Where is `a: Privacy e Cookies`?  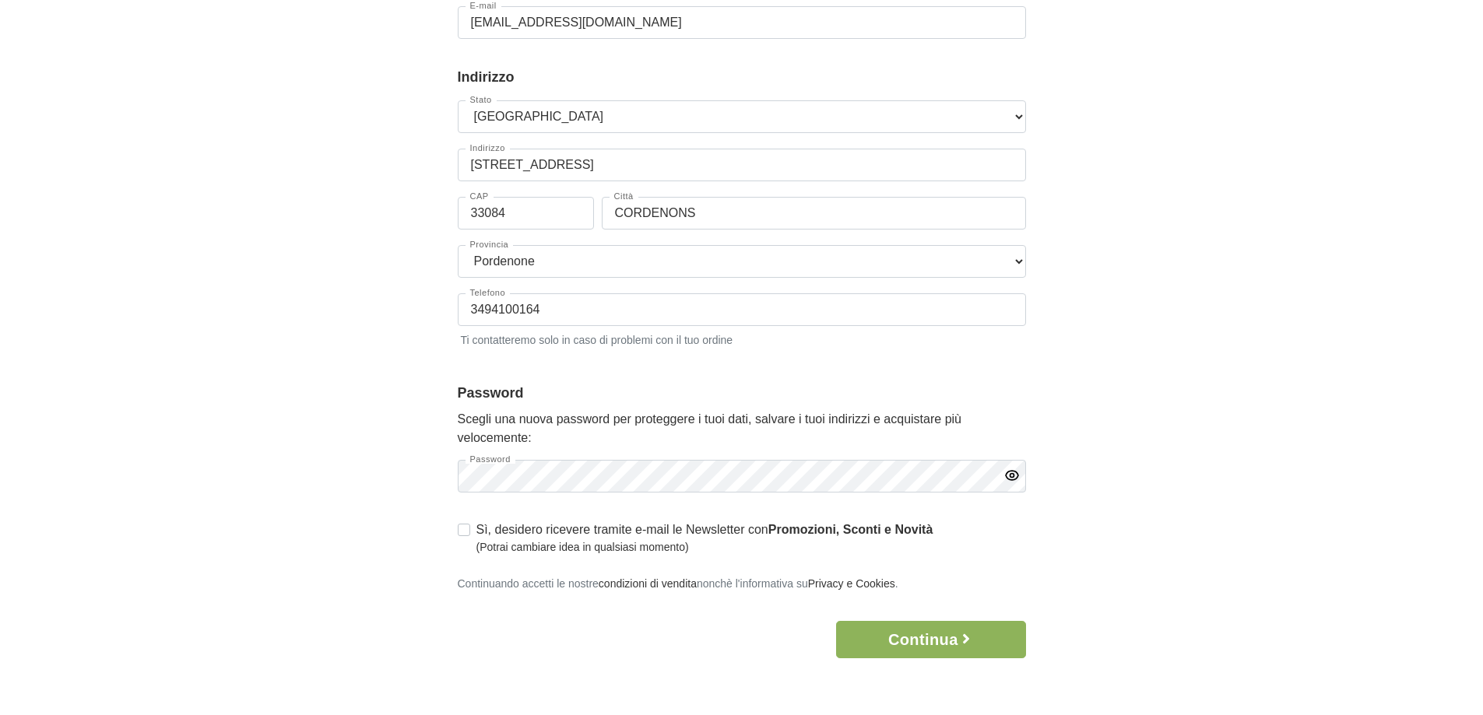
a: Privacy e Cookies is located at coordinates (852, 584).